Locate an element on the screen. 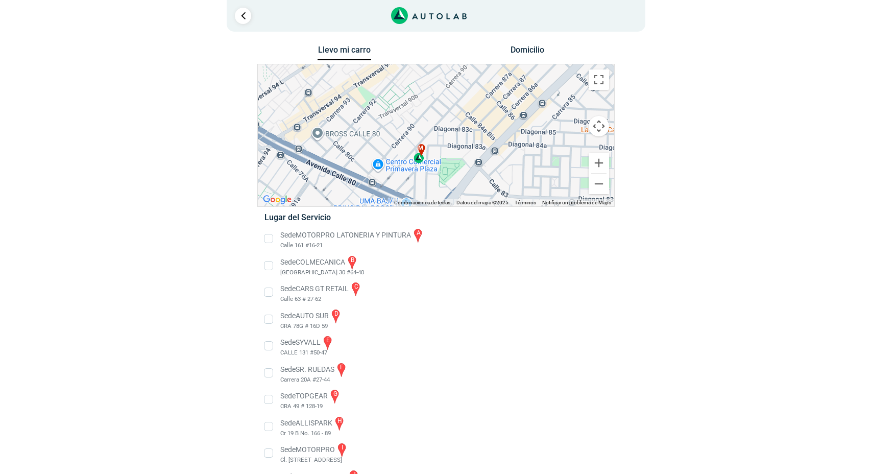  button: Ampliar is located at coordinates (599, 163).